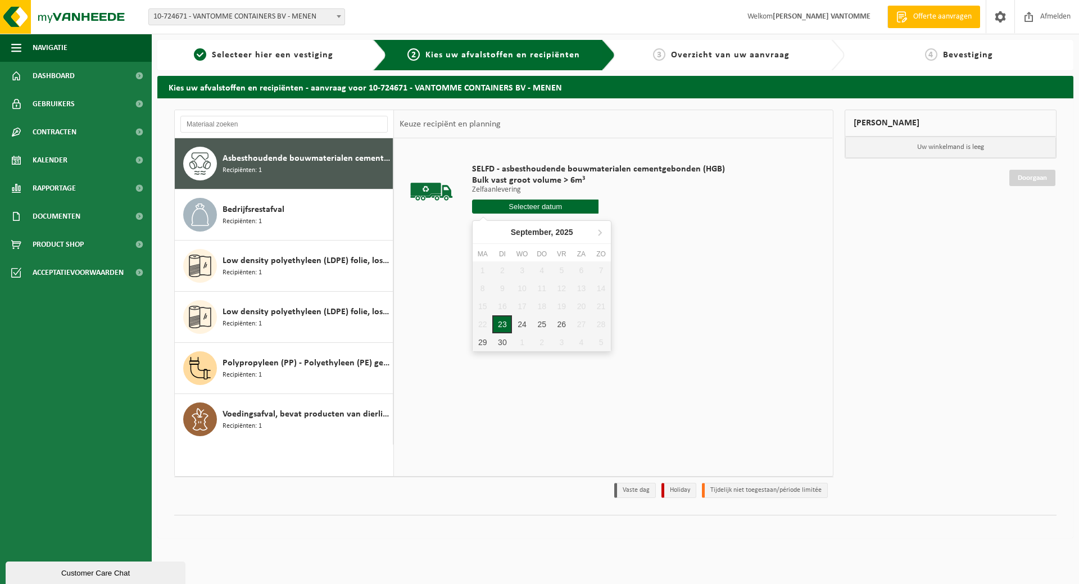  Describe the element at coordinates (56, 216) in the screenshot. I see `span: Documenten` at that location.